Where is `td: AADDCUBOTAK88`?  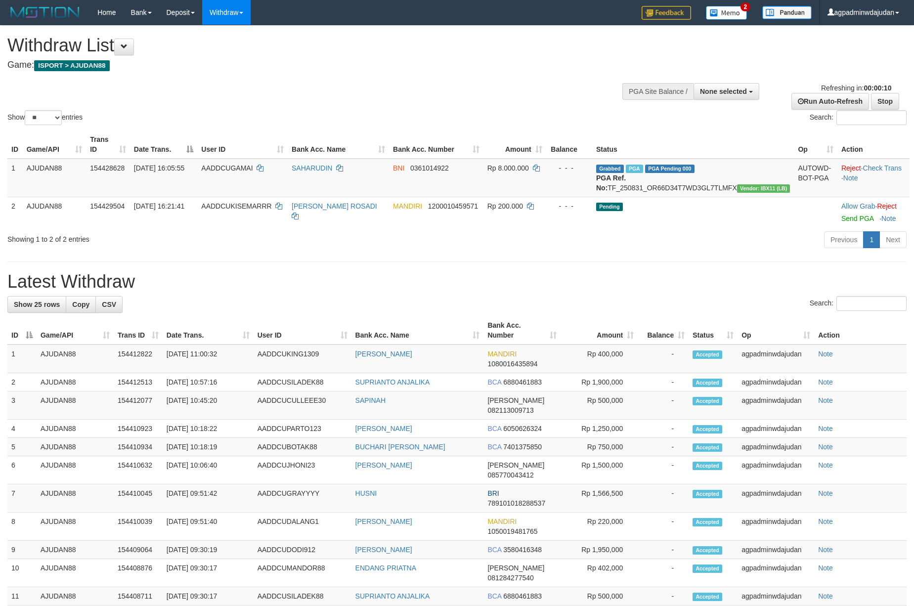 td: AADDCUBOTAK88 is located at coordinates (302, 447).